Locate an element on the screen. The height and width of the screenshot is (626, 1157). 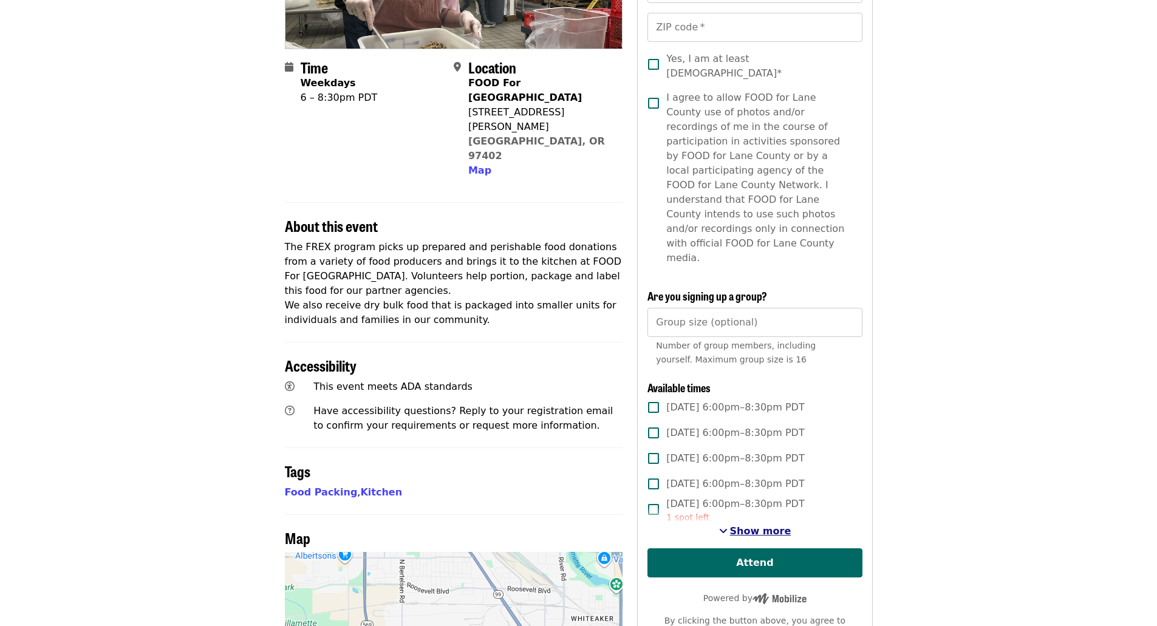
span: Are you signing up a group? is located at coordinates (707, 296).